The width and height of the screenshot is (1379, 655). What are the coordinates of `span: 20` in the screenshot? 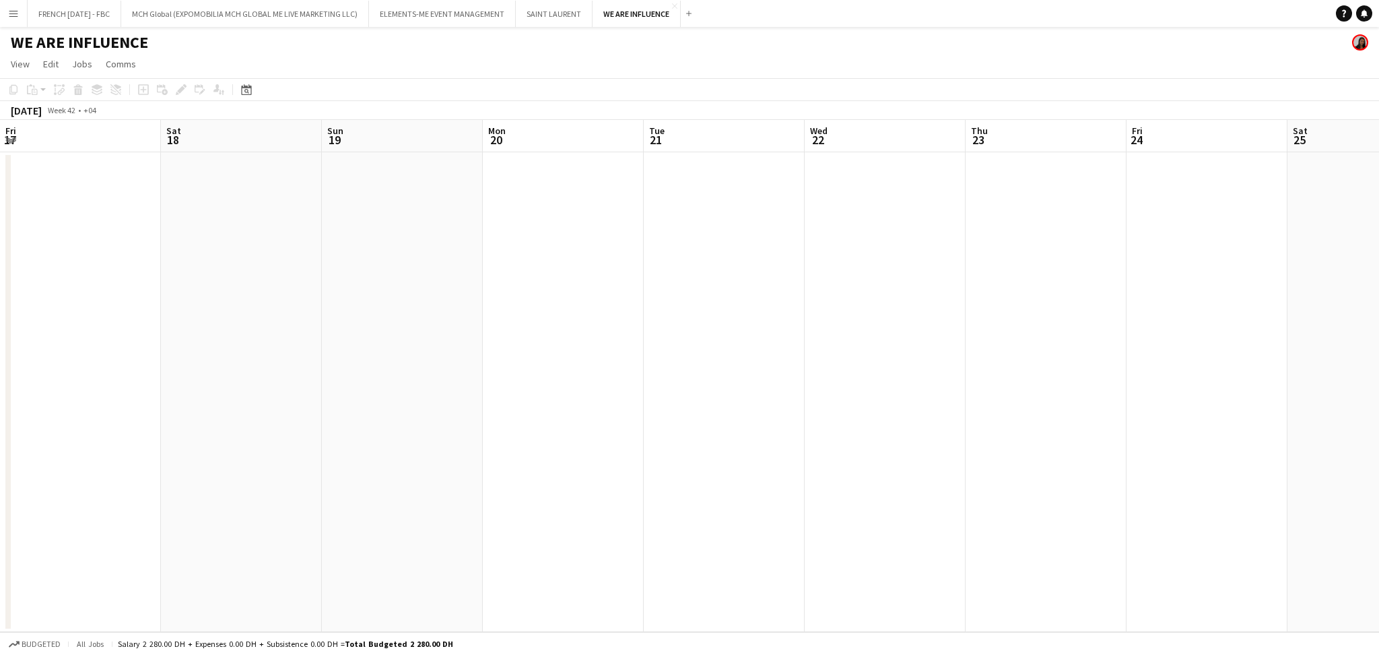 It's located at (496, 139).